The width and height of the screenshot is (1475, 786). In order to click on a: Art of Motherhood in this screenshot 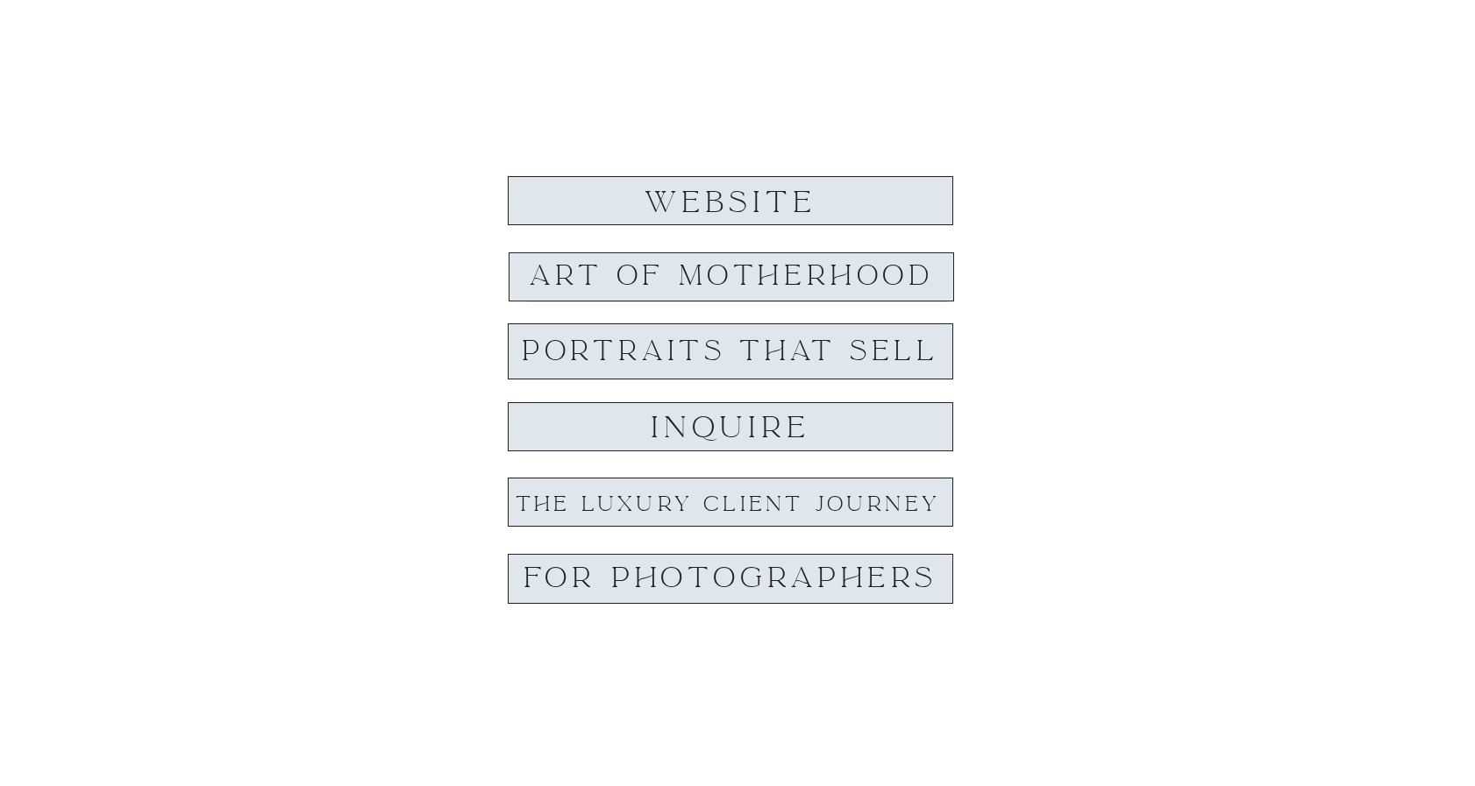, I will do `click(731, 277)`.